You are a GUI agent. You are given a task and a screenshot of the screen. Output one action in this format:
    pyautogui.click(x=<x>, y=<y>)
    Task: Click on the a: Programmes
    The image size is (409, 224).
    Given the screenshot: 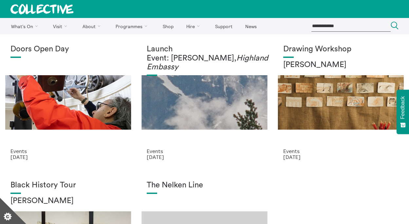 What is the action you would take?
    pyautogui.click(x=133, y=26)
    